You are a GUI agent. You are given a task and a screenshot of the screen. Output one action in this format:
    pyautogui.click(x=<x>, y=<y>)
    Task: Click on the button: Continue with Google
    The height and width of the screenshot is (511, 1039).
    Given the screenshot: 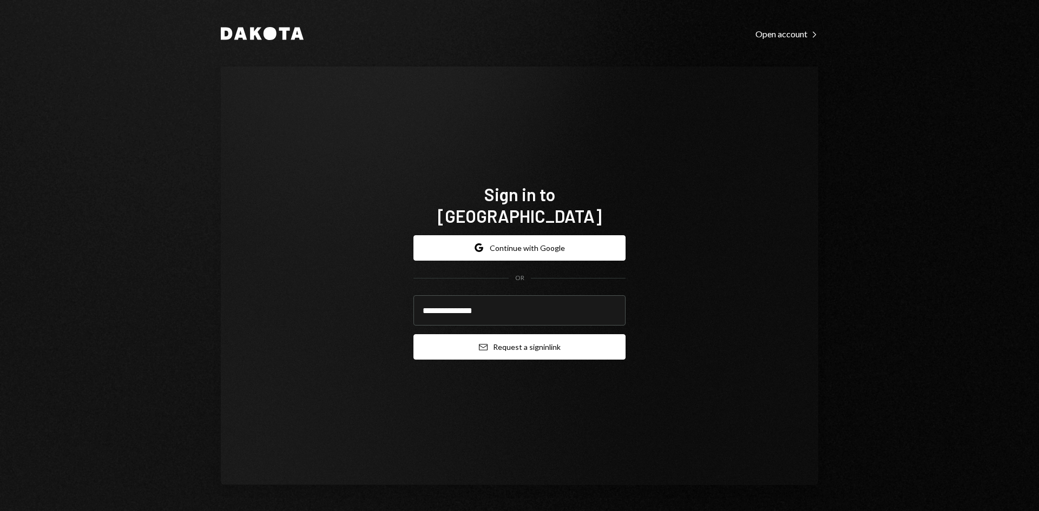 What is the action you would take?
    pyautogui.click(x=519, y=248)
    